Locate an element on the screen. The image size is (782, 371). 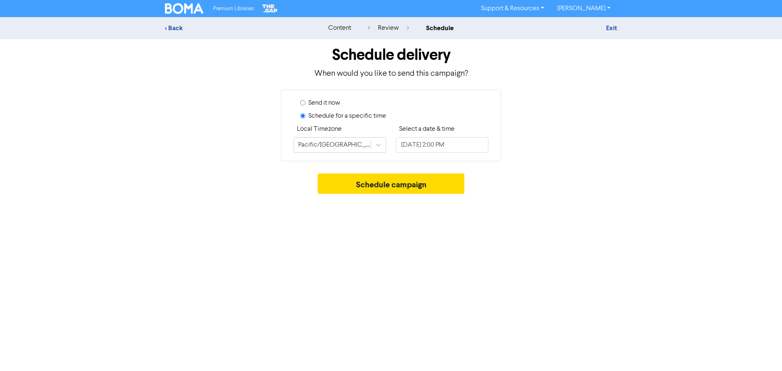
label: Local Timezone is located at coordinates (319, 129).